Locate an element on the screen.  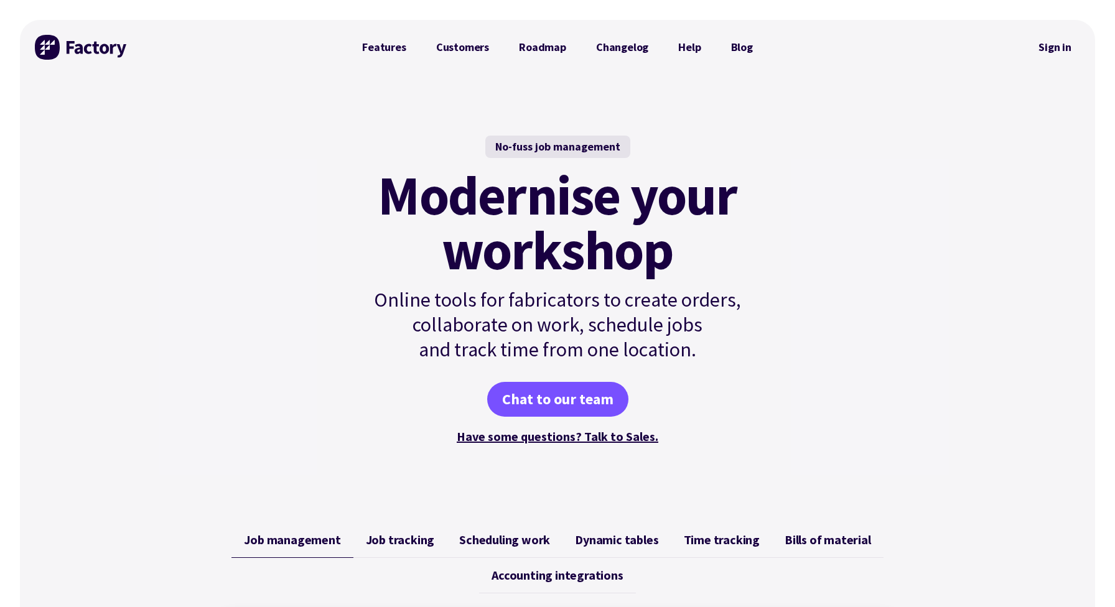
a: Roadmap is located at coordinates (542, 47).